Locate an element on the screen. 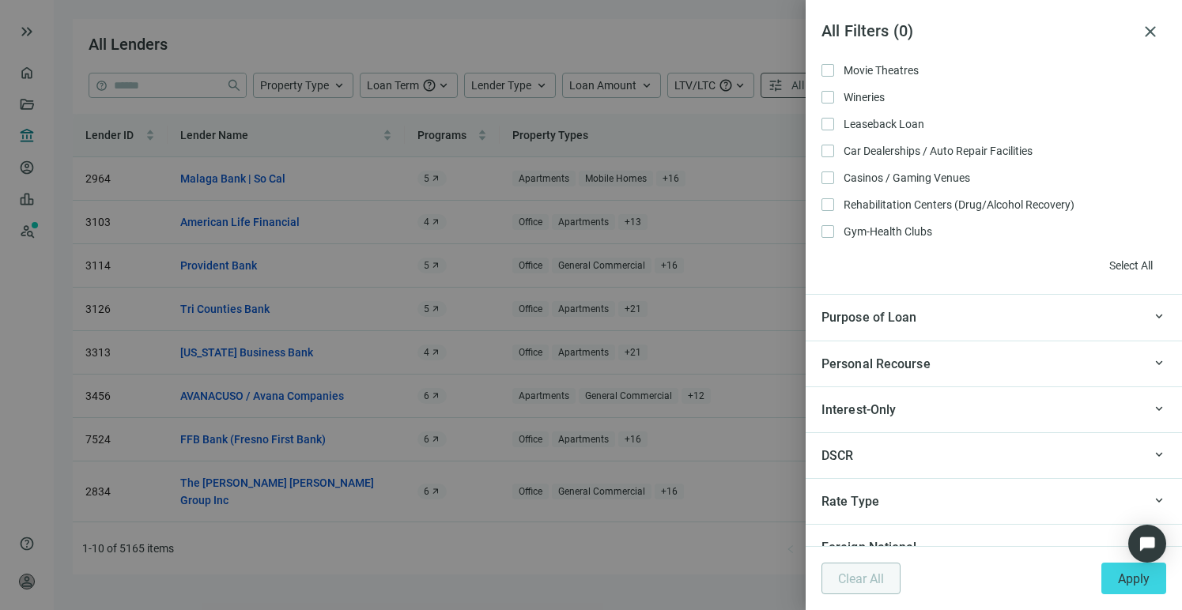 The width and height of the screenshot is (1182, 610). div: Open Intercom Messenger is located at coordinates (1147, 544).